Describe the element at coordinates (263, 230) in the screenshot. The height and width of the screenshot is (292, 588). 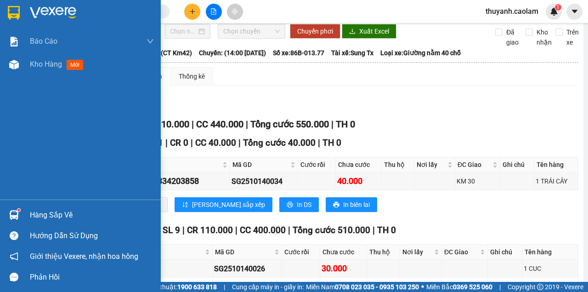
I see `span: CC 400.000` at that location.